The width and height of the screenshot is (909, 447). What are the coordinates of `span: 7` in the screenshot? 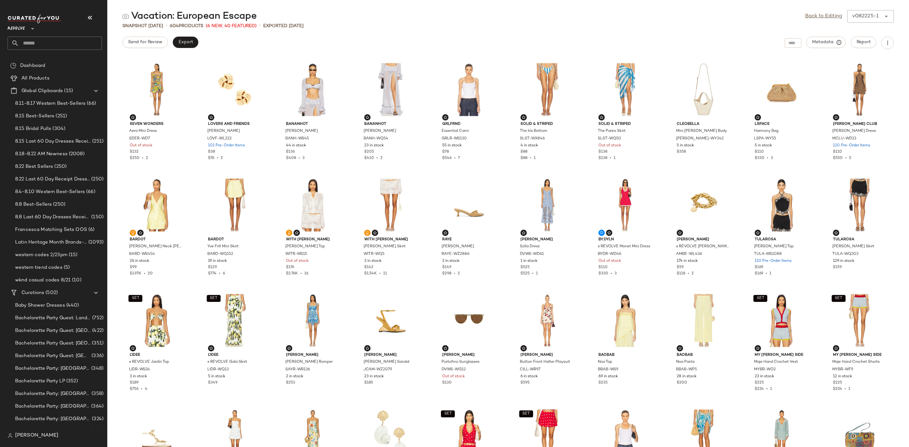 It's located at (459, 158).